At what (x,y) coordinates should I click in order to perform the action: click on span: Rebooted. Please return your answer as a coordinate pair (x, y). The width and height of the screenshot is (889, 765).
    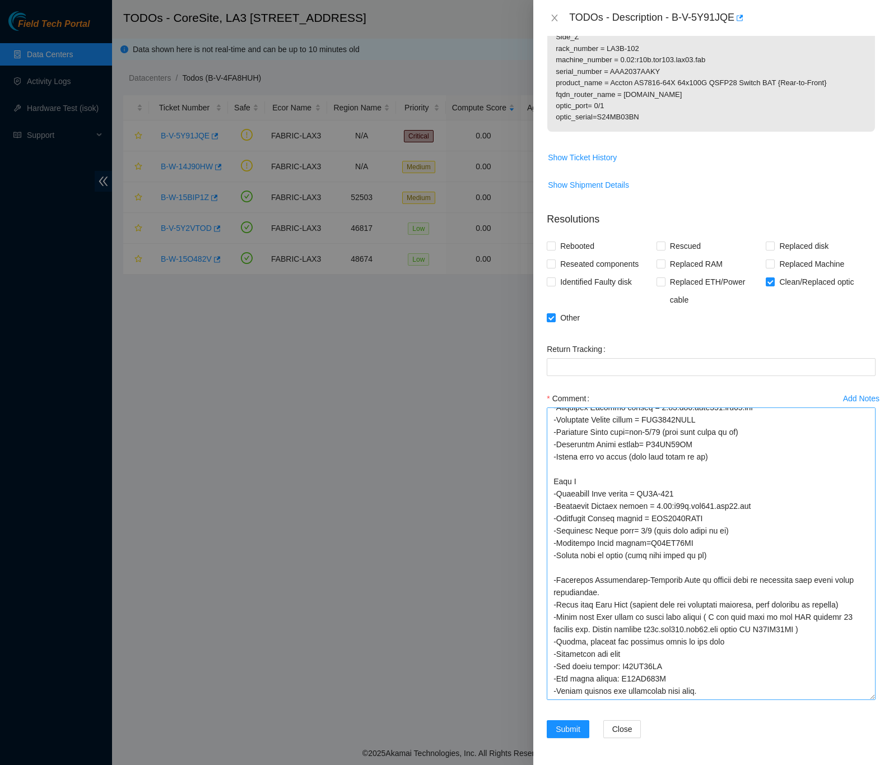
    Looking at the image, I should click on (577, 246).